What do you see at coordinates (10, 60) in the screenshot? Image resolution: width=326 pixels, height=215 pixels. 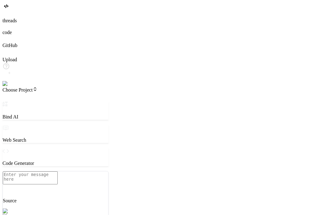 I see `label: Upload` at bounding box center [10, 60].